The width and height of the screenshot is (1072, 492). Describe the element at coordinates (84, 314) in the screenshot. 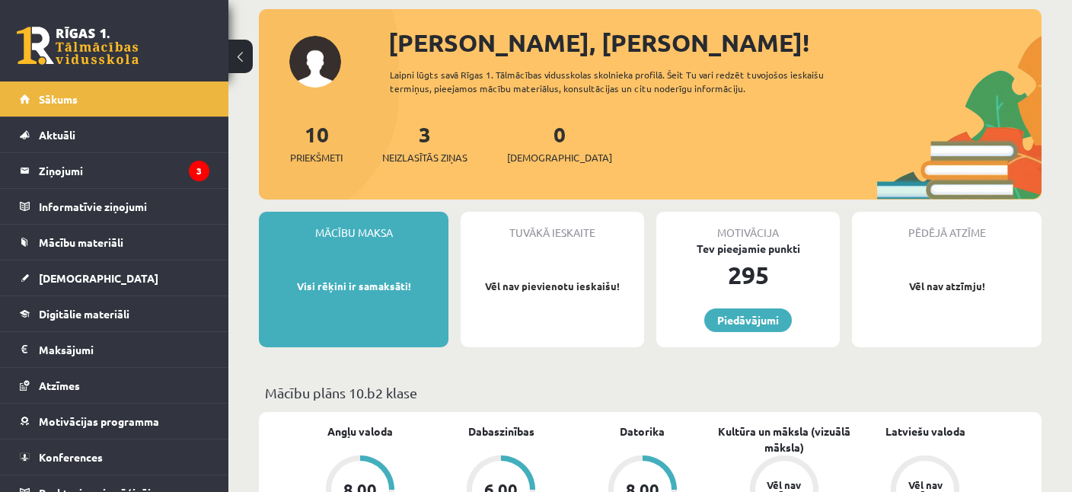

I see `span: Digitālie materiāli` at that location.